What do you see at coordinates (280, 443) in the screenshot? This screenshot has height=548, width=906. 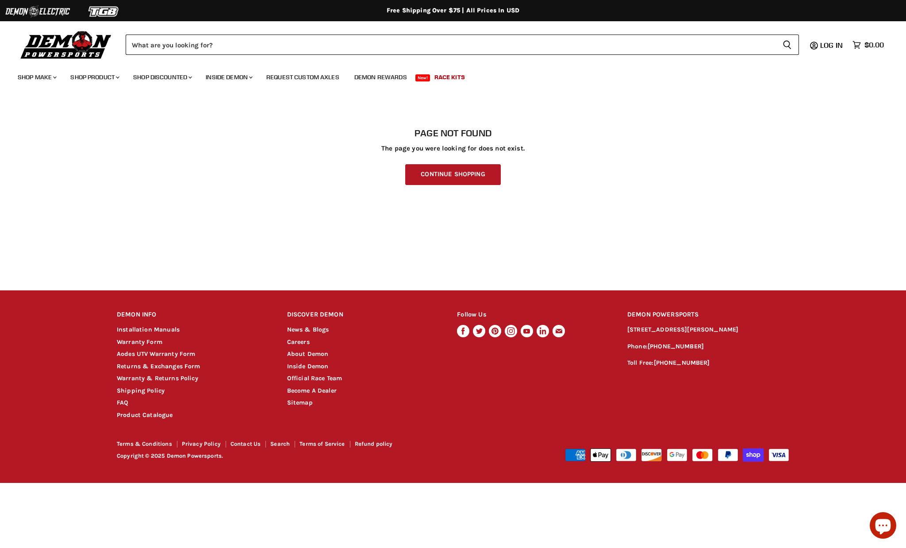 I see `a: Search` at bounding box center [280, 443].